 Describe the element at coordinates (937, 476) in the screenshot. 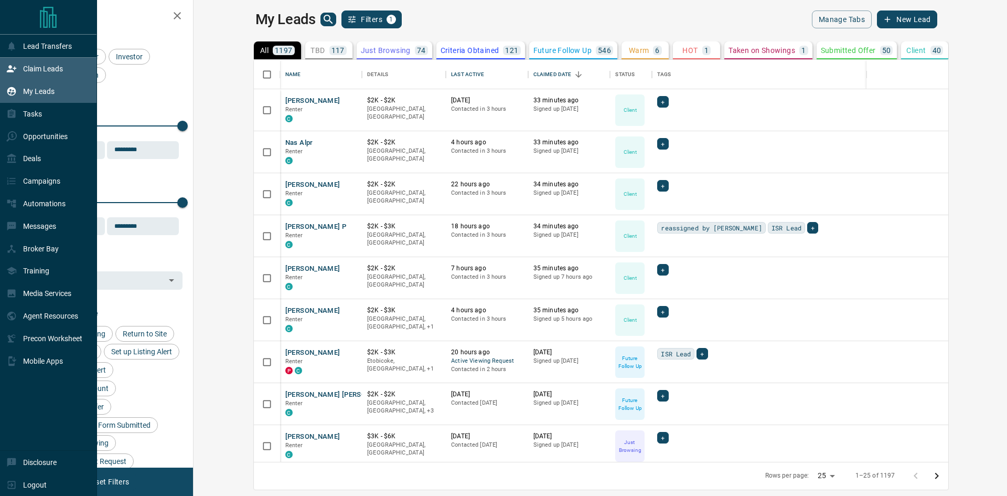

I see `button: Go to next page` at that location.